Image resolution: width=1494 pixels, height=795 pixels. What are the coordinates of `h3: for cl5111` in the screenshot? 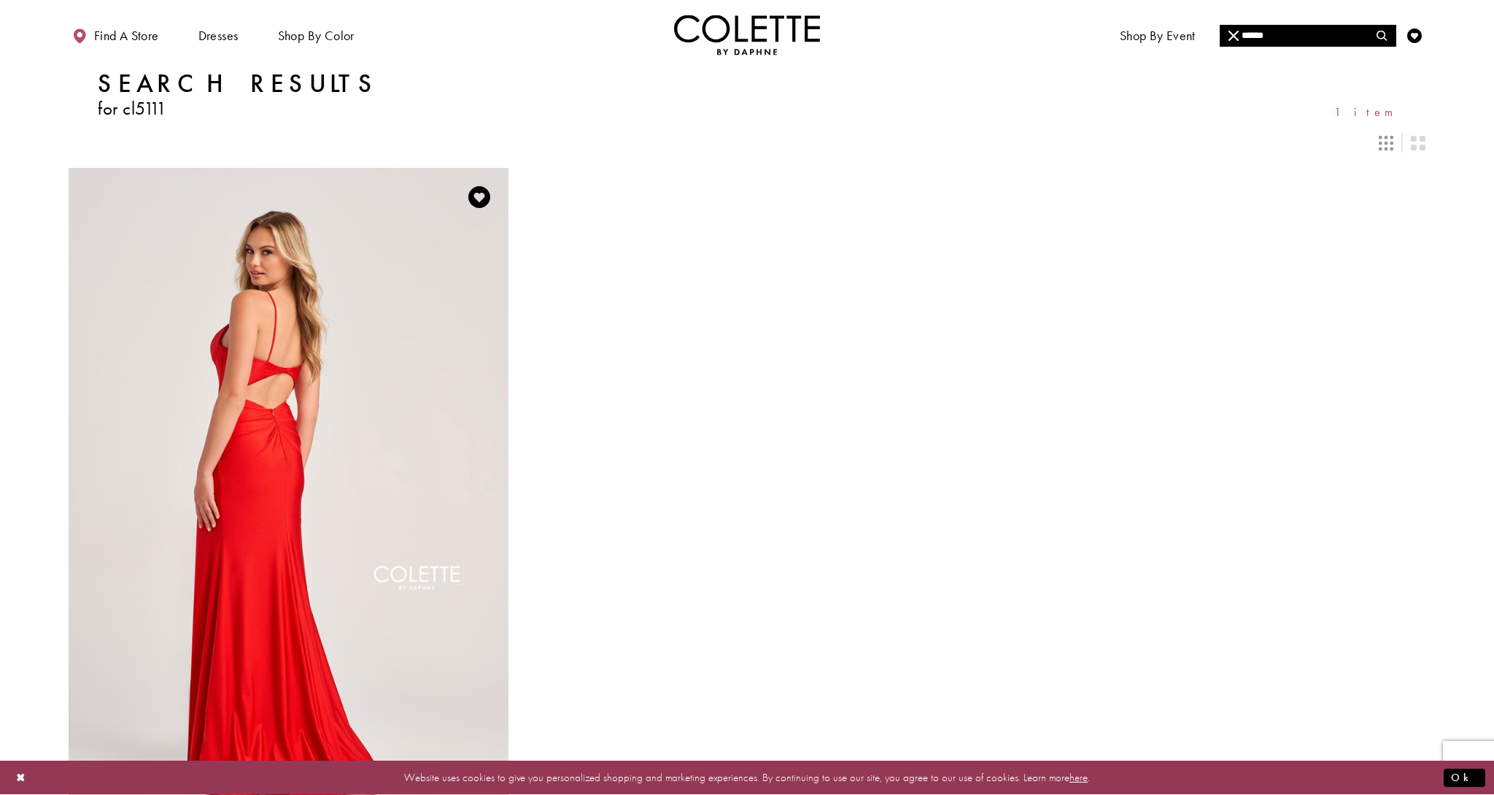 It's located at (238, 108).